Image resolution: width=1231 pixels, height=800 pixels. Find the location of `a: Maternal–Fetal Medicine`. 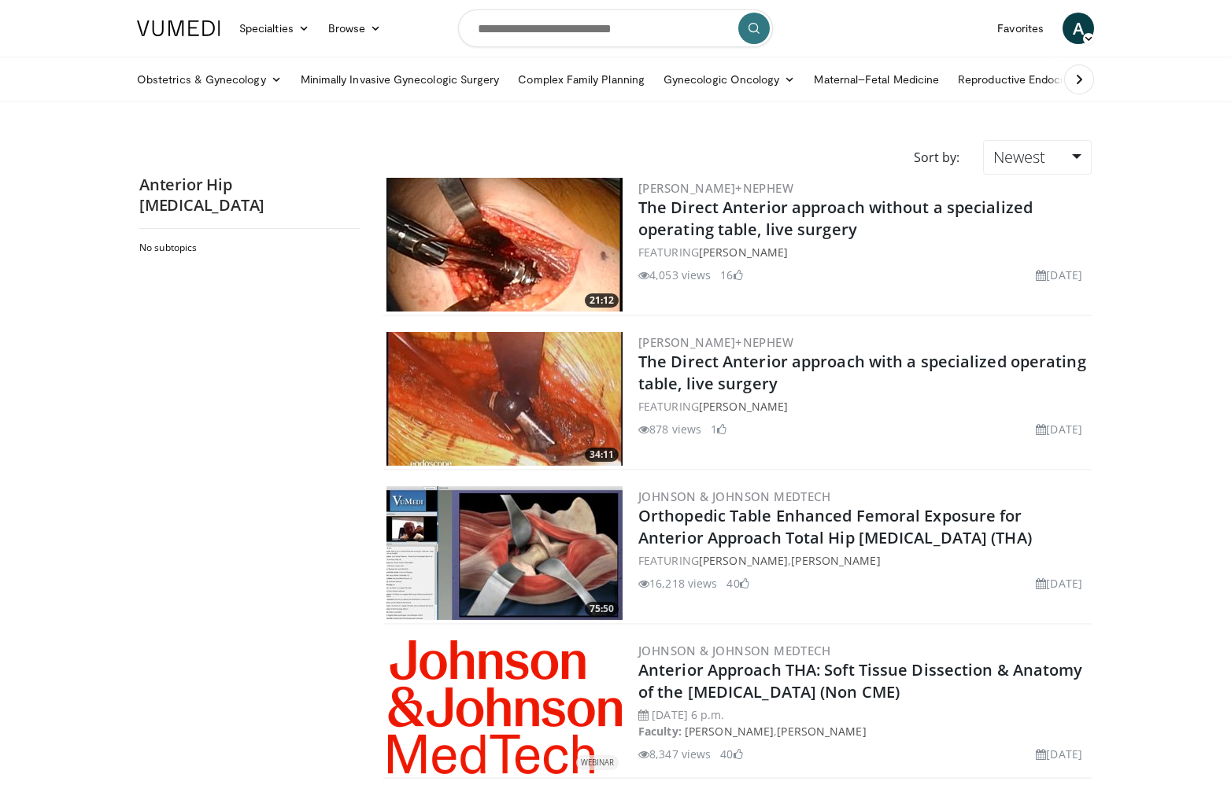

a: Maternal–Fetal Medicine is located at coordinates (876, 79).